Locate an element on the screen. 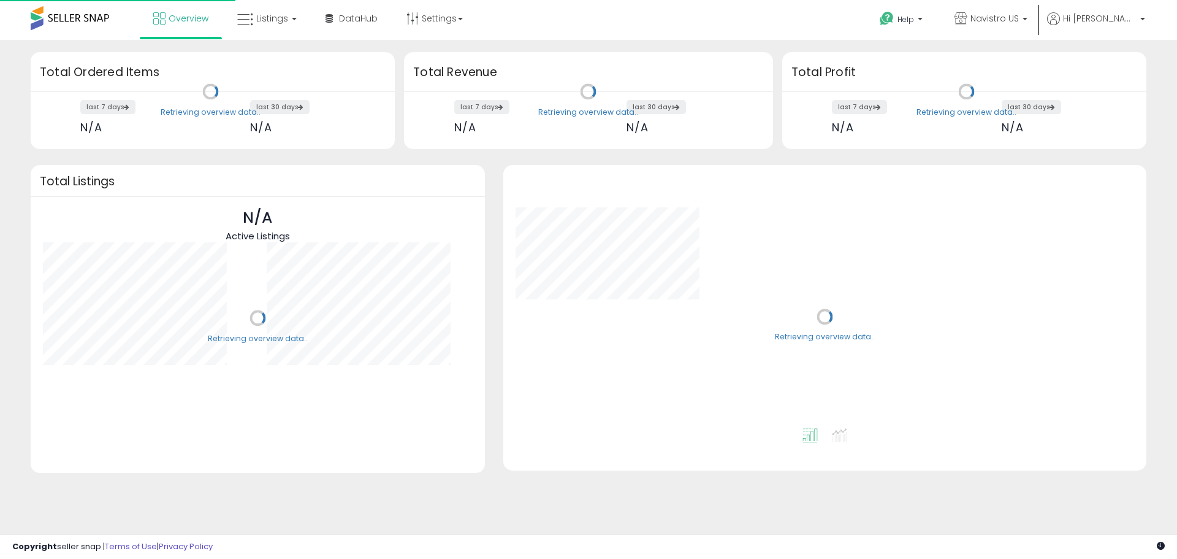 The height and width of the screenshot is (559, 1177). a: Privacy Policy is located at coordinates (186, 546).